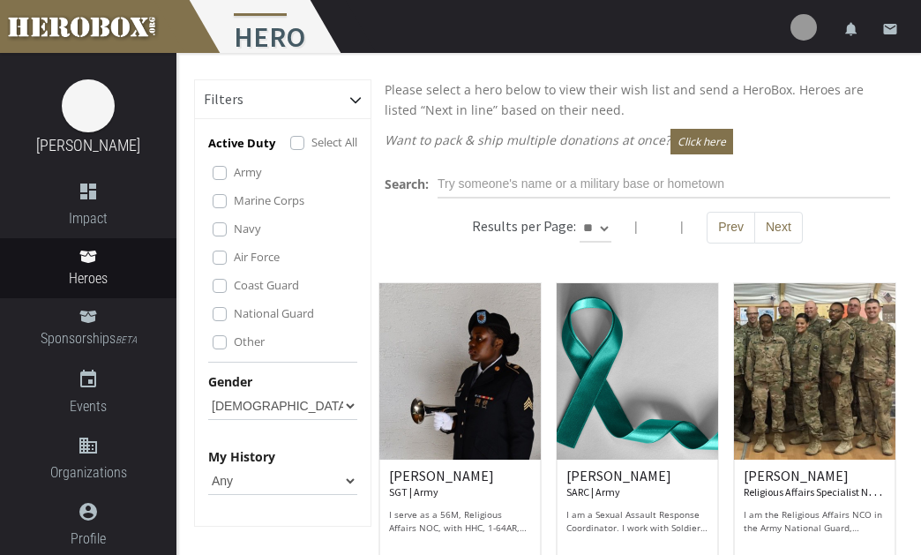 The height and width of the screenshot is (555, 921). Describe the element at coordinates (637, 100) in the screenshot. I see `p: Please select a hero below to view their wish list and send a HeroBox. Heroes are listed “Next in...` at that location.